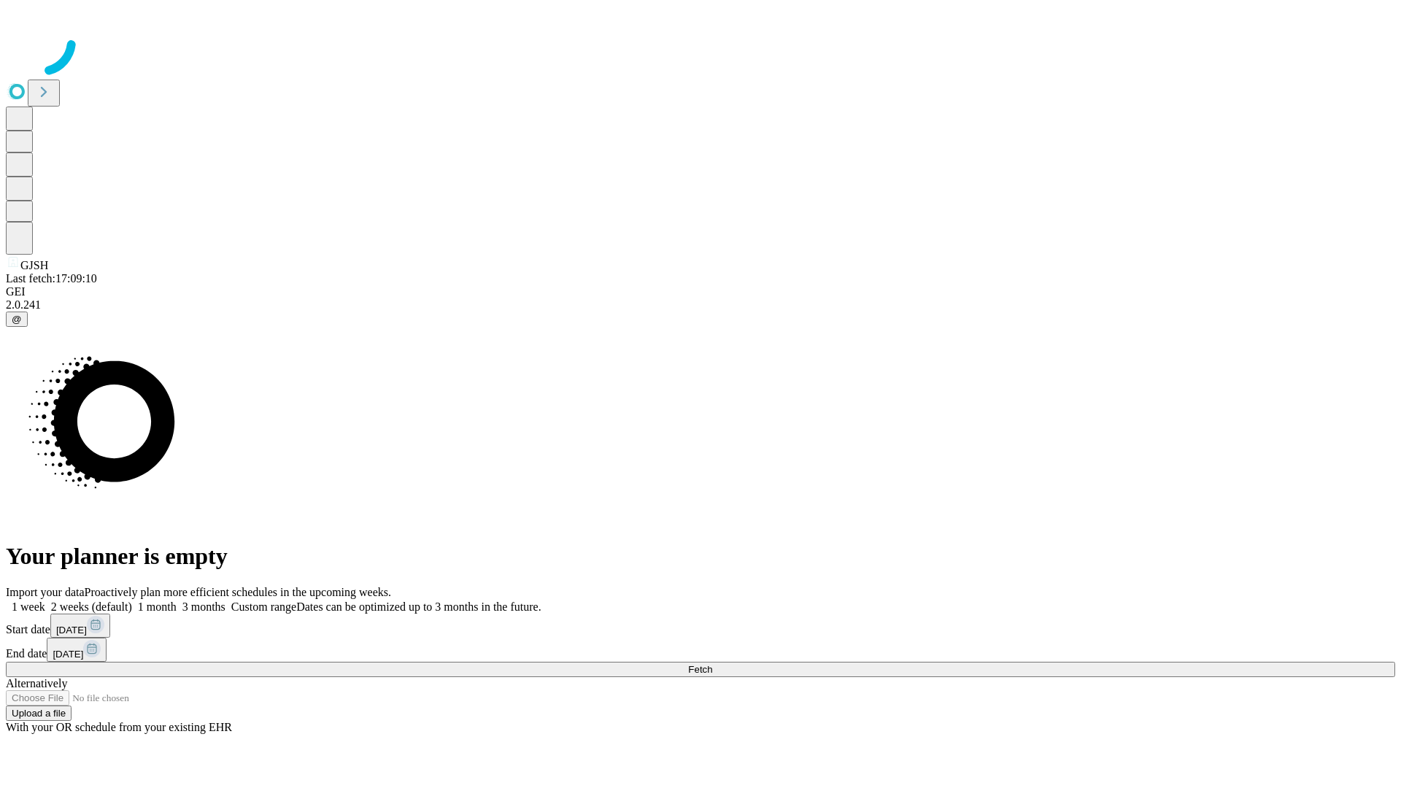 The image size is (1401, 788). What do you see at coordinates (36, 683) in the screenshot?
I see `span: Alternatively` at bounding box center [36, 683].